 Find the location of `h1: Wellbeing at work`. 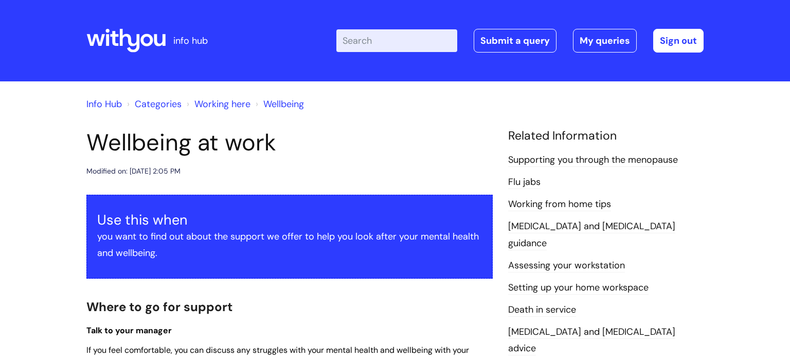

h1: Wellbeing at work is located at coordinates (290, 143).